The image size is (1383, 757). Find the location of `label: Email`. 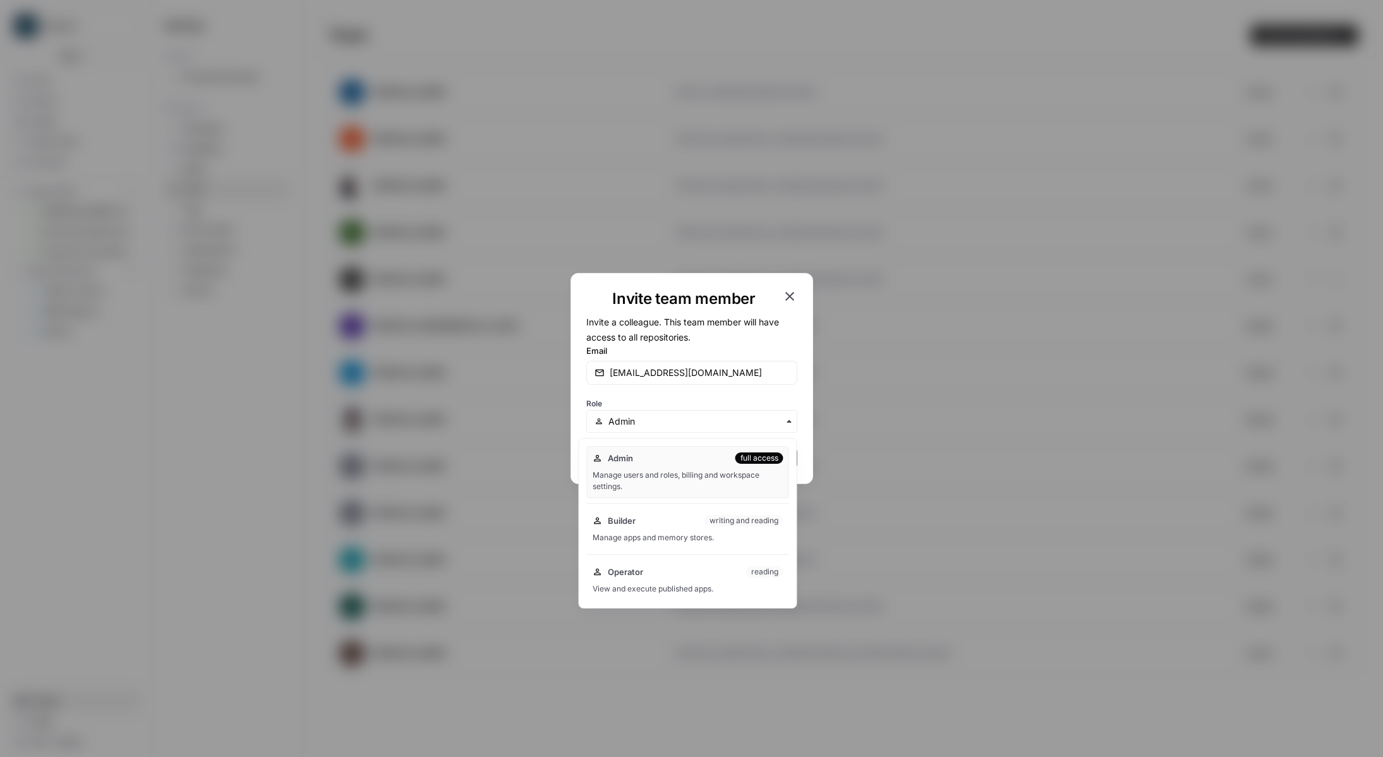

label: Email is located at coordinates (692, 351).